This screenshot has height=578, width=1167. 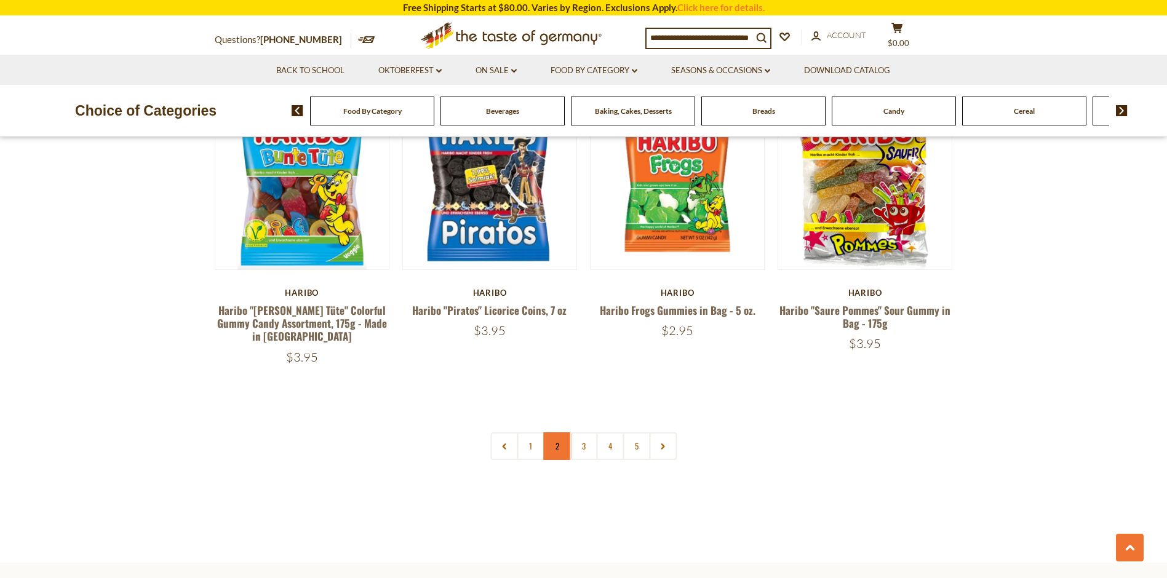 What do you see at coordinates (503, 111) in the screenshot?
I see `a: Beverages` at bounding box center [503, 111].